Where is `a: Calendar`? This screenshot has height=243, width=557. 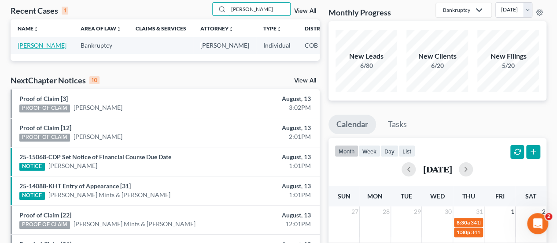
a: Calendar is located at coordinates (352, 124).